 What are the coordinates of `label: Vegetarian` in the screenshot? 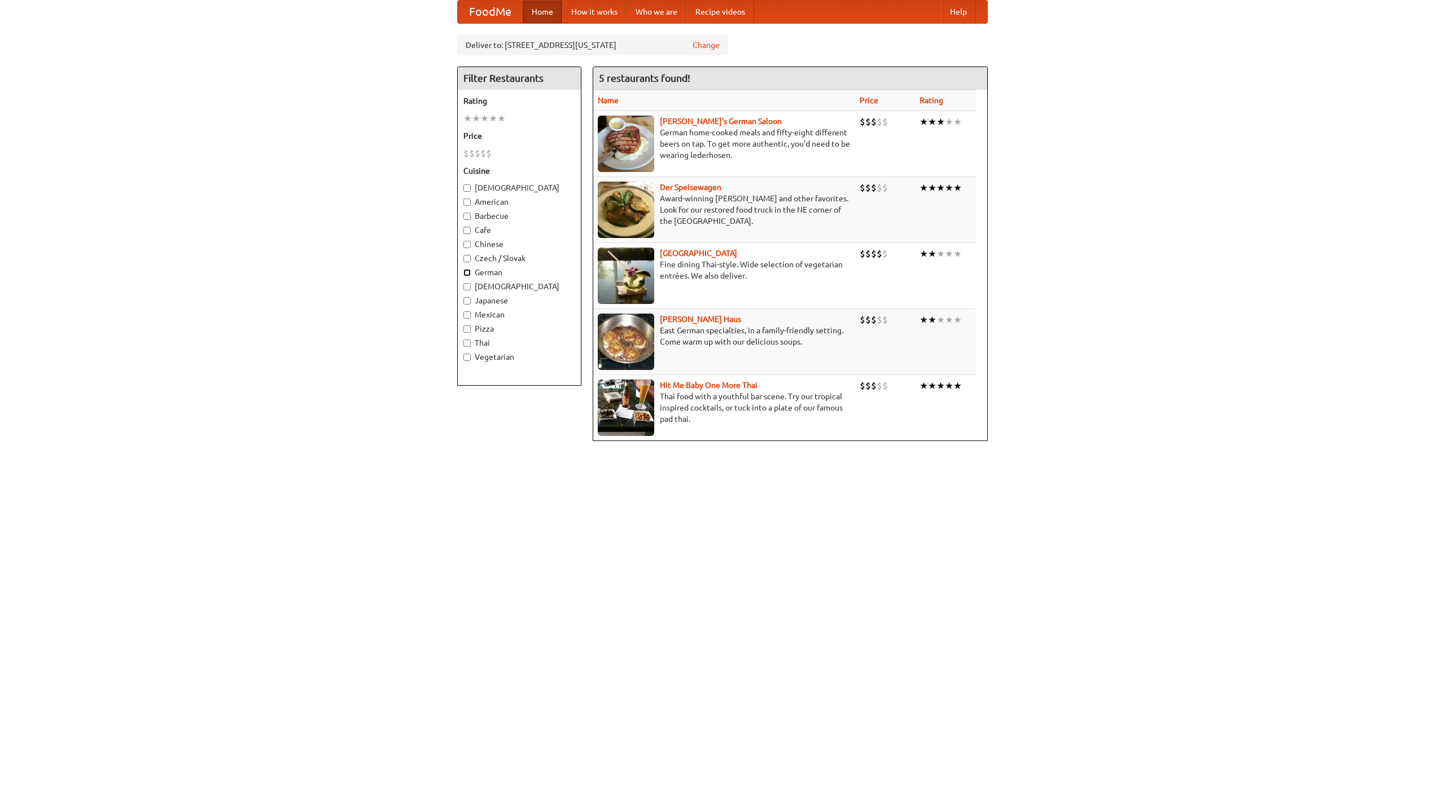 It's located at (519, 357).